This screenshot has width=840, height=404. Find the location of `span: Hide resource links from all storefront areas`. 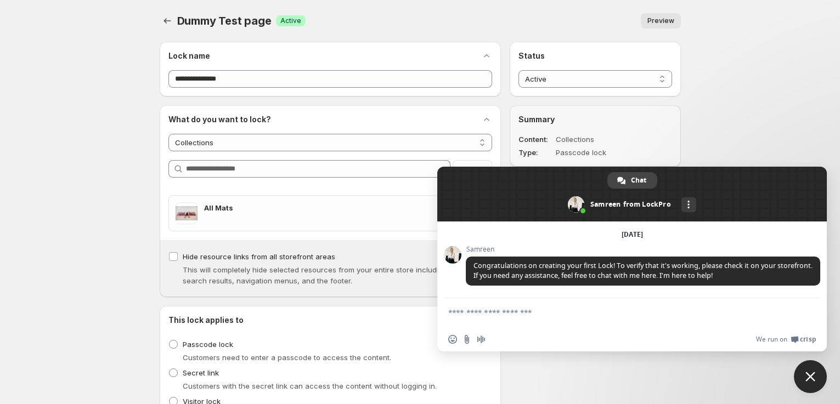

span: Hide resource links from all storefront areas is located at coordinates (259, 257).